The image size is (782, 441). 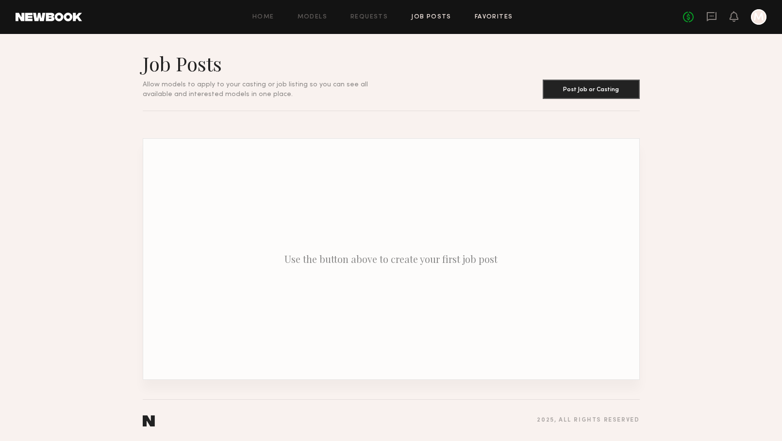 What do you see at coordinates (591, 89) in the screenshot?
I see `button: Post Job or Casting` at bounding box center [591, 89].